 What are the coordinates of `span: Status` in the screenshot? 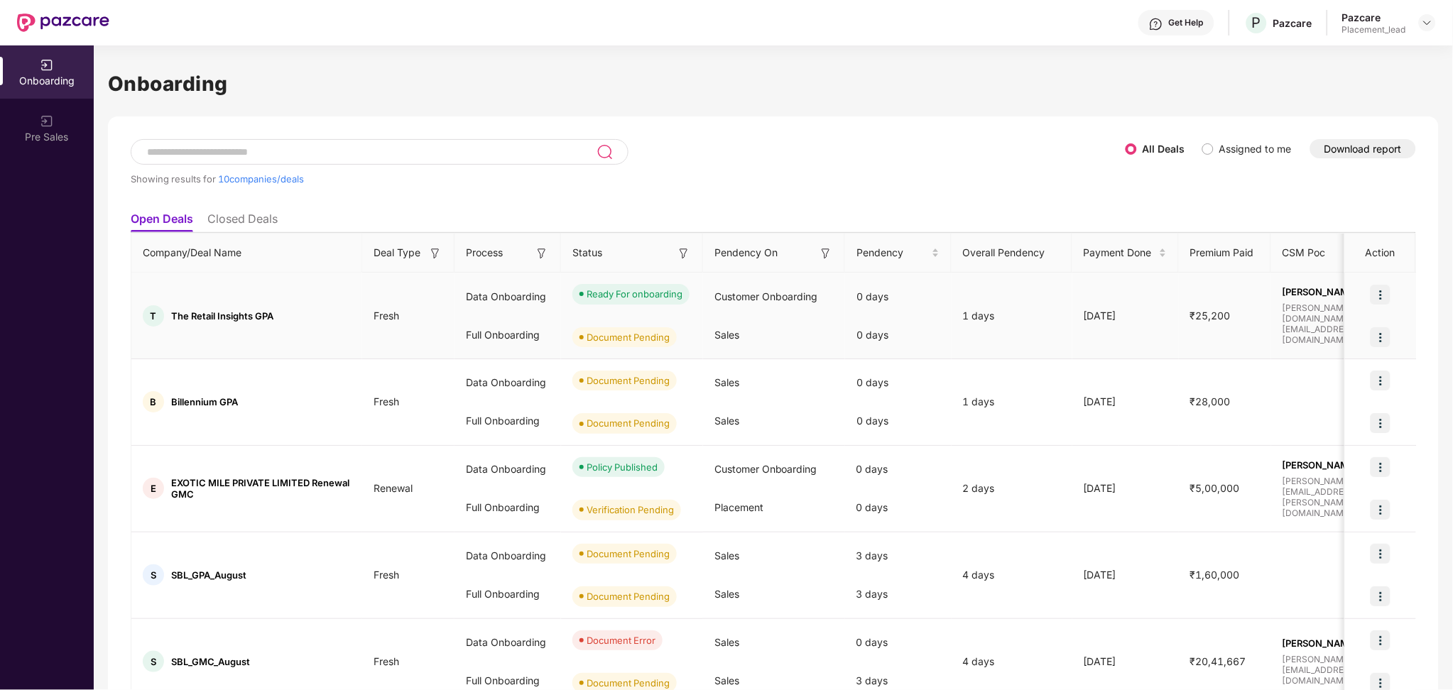 It's located at (587, 253).